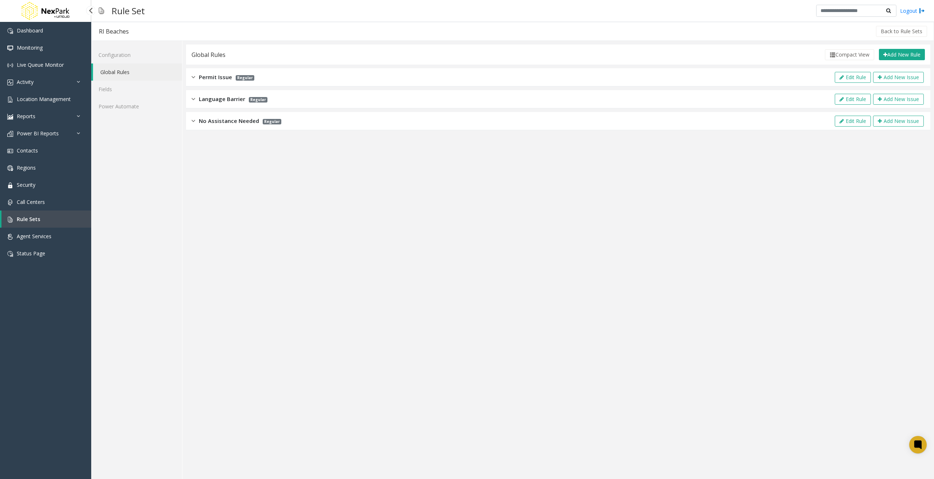 The image size is (934, 479). Describe the element at coordinates (28, 219) in the screenshot. I see `span: Rule Sets` at that location.